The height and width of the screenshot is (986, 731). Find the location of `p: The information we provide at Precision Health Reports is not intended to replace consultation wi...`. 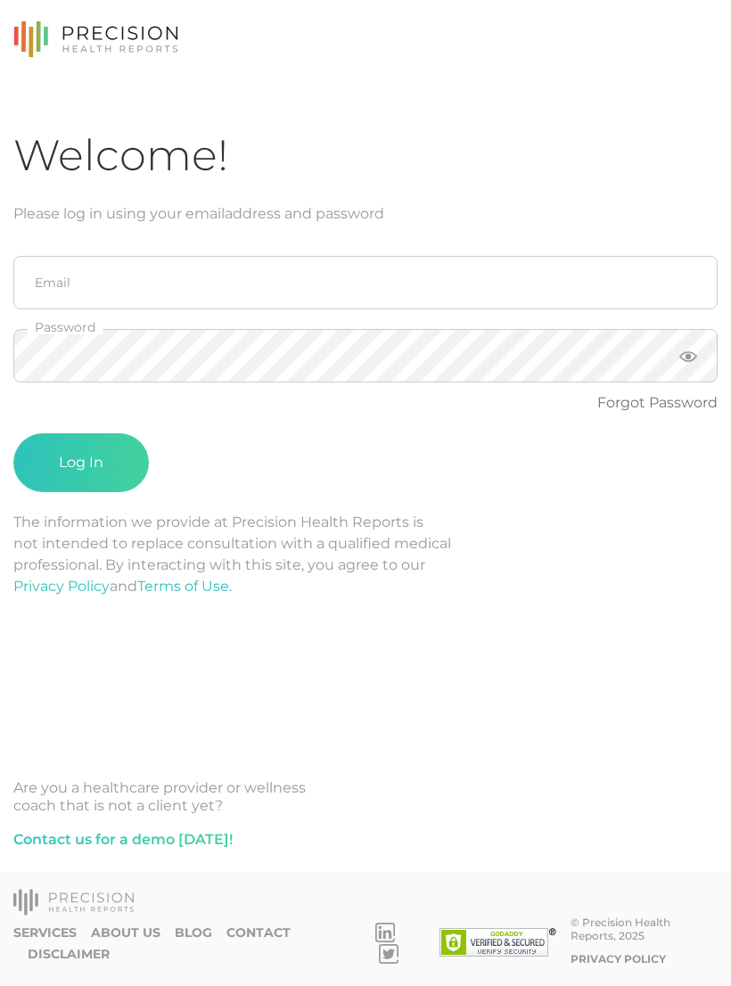

p: The information we provide at Precision Health Reports is not intended to replace consultation wi... is located at coordinates (366, 555).